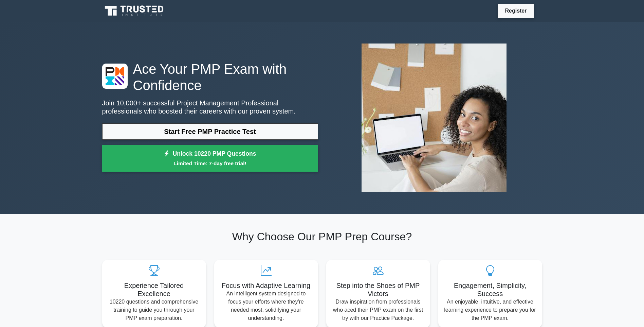  Describe the element at coordinates (210, 163) in the screenshot. I see `small: Limited Time: 7-day free trial!` at that location.